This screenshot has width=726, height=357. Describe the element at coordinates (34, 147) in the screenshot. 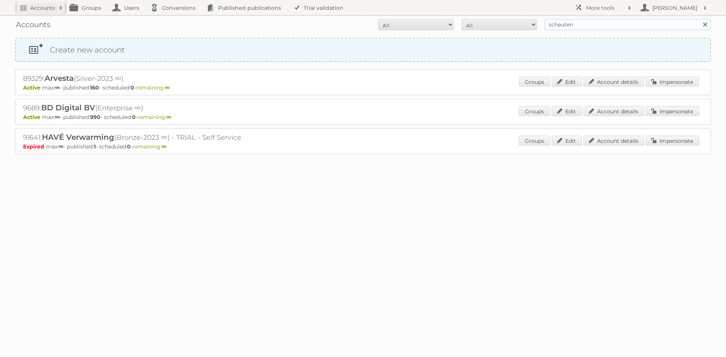

I see `span: Expired` at that location.